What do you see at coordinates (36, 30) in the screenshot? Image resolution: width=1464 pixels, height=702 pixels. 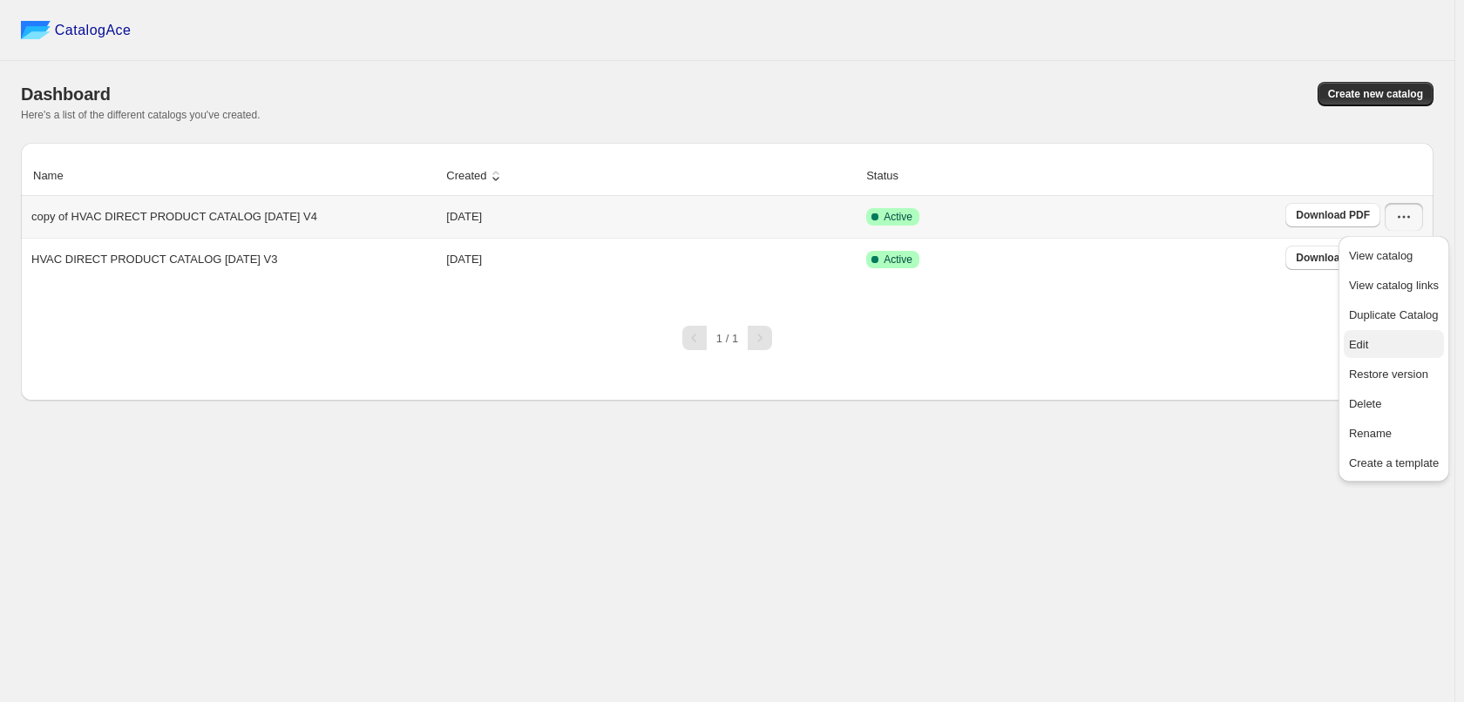 I see `img: catalog ace` at bounding box center [36, 30].